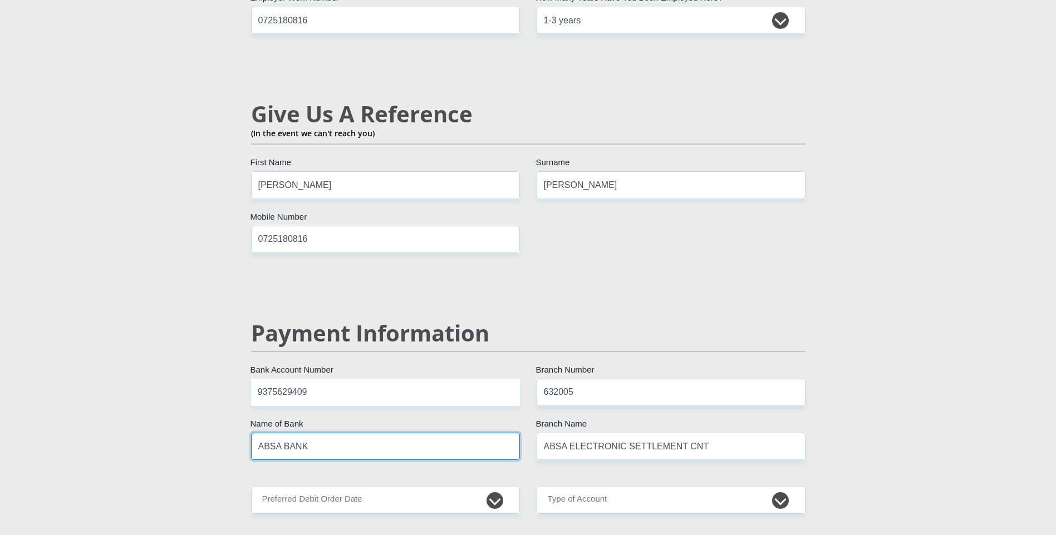  Describe the element at coordinates (385, 185) in the screenshot. I see `input: Name` at that location.